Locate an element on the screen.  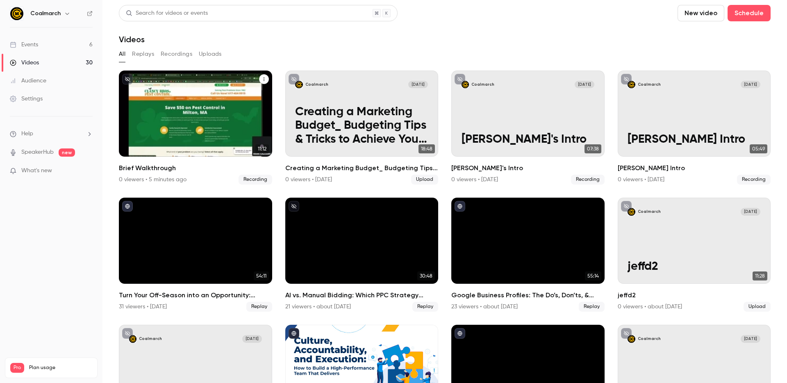
a: Creating a Marketing Budget_ Budgeting Tips & Tricks to Achieve Your Business GoalsCoalmarch[DATE... is located at coordinates (362, 127).